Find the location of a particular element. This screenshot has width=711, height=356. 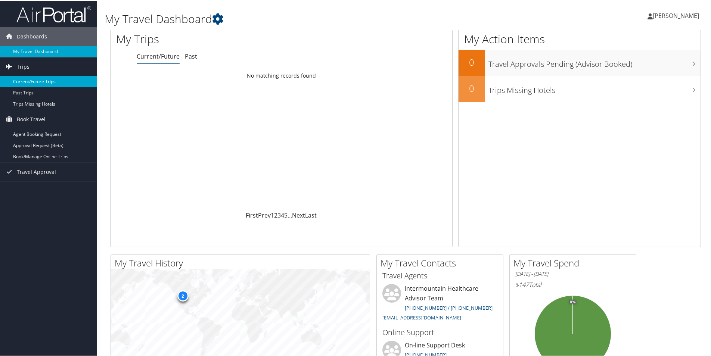

h2: My Travel History is located at coordinates (242, 263).